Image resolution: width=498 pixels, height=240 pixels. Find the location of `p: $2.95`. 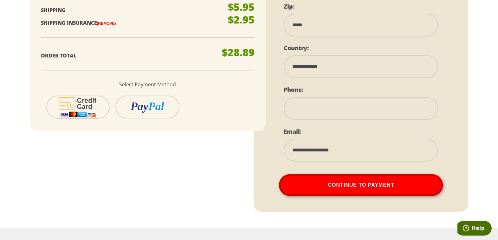

p: $2.95 is located at coordinates (241, 20).